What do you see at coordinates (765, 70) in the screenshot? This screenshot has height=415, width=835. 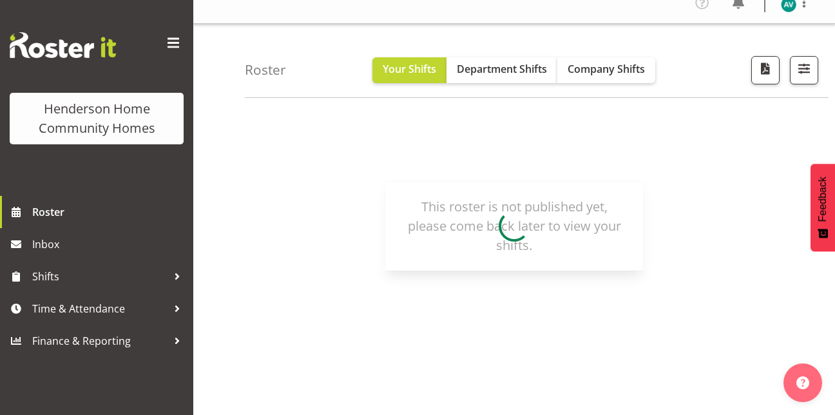 I see `button: Download a PDF of the roster according to the set date range.` at bounding box center [765, 70].